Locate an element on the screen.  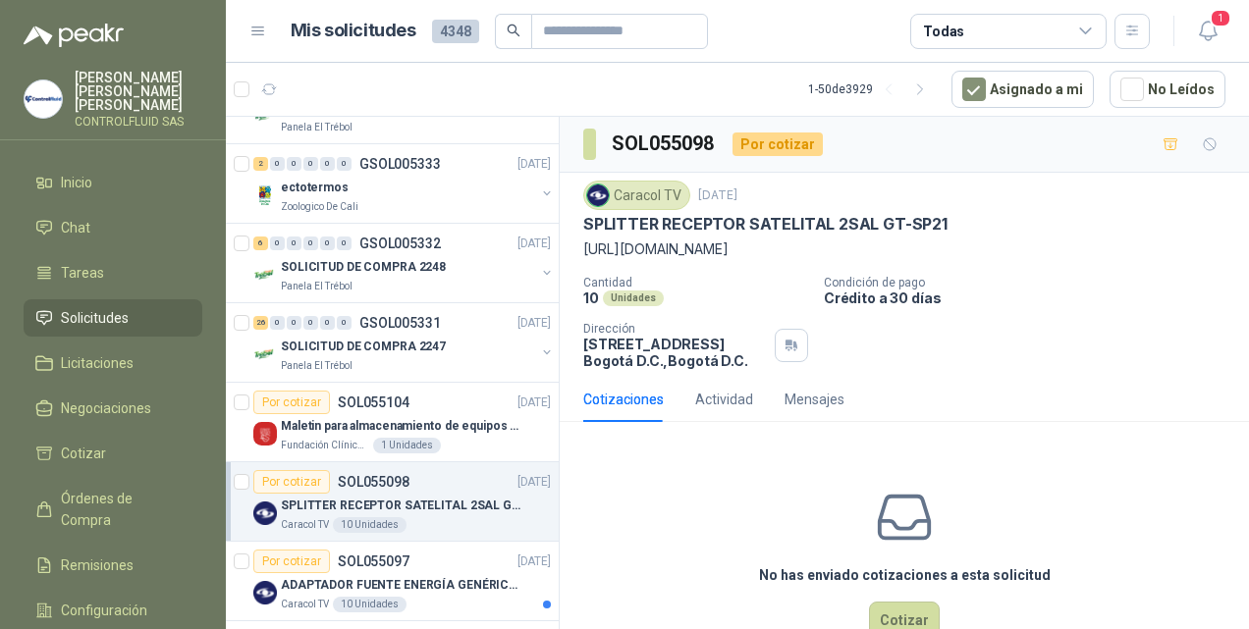
p: SPLITTER RECEPTOR SATELITAL 2SAL GT-SP21 is located at coordinates (402, 506).